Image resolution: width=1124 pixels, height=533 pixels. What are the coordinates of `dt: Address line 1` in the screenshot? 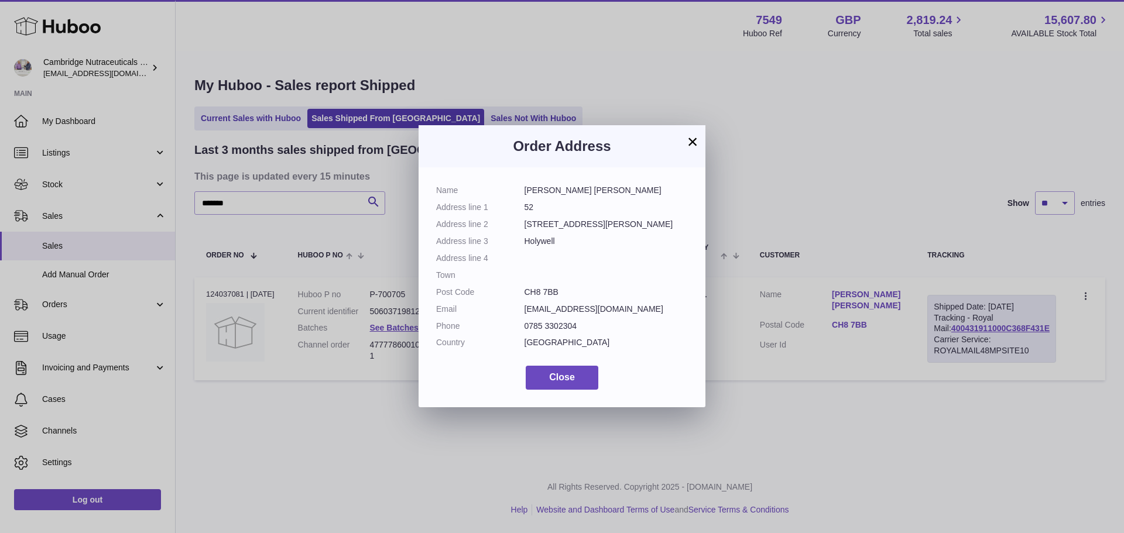 It's located at (480, 207).